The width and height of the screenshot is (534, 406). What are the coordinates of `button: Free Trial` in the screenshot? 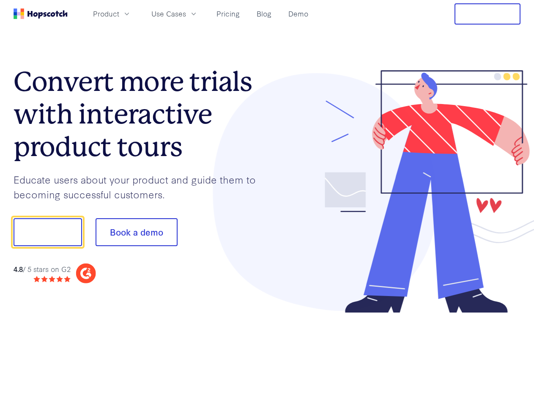 It's located at (487, 14).